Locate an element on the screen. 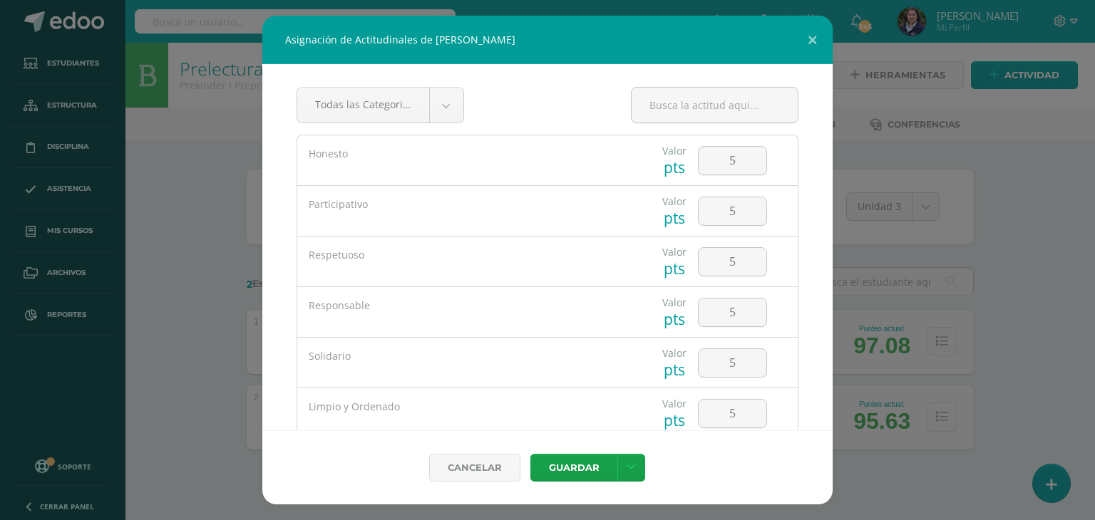  div: Honesto is located at coordinates (464, 154).